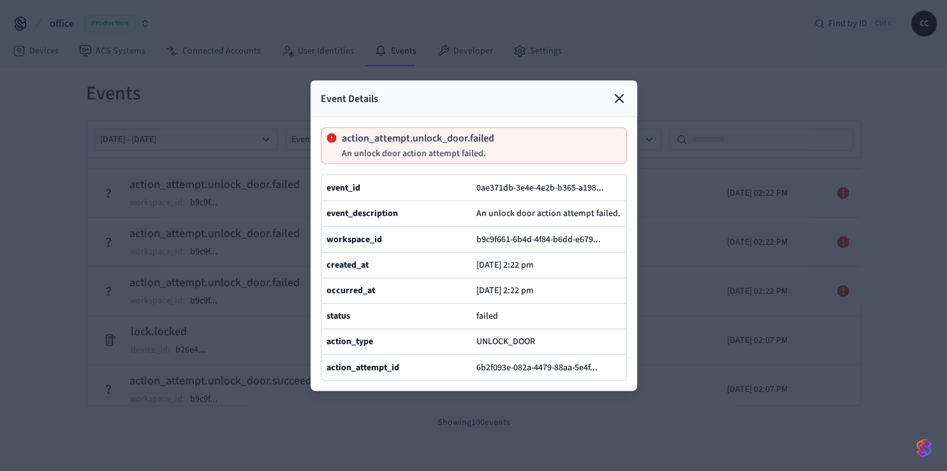 This screenshot has width=947, height=471. Describe the element at coordinates (418, 153) in the screenshot. I see `p: An unlock door action attempt failed.` at that location.